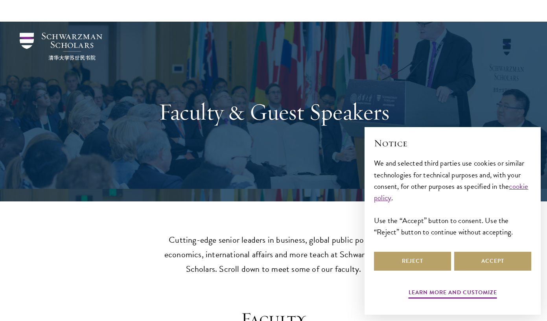  Describe the element at coordinates (451, 192) in the screenshot. I see `a: cookie policy` at that location.